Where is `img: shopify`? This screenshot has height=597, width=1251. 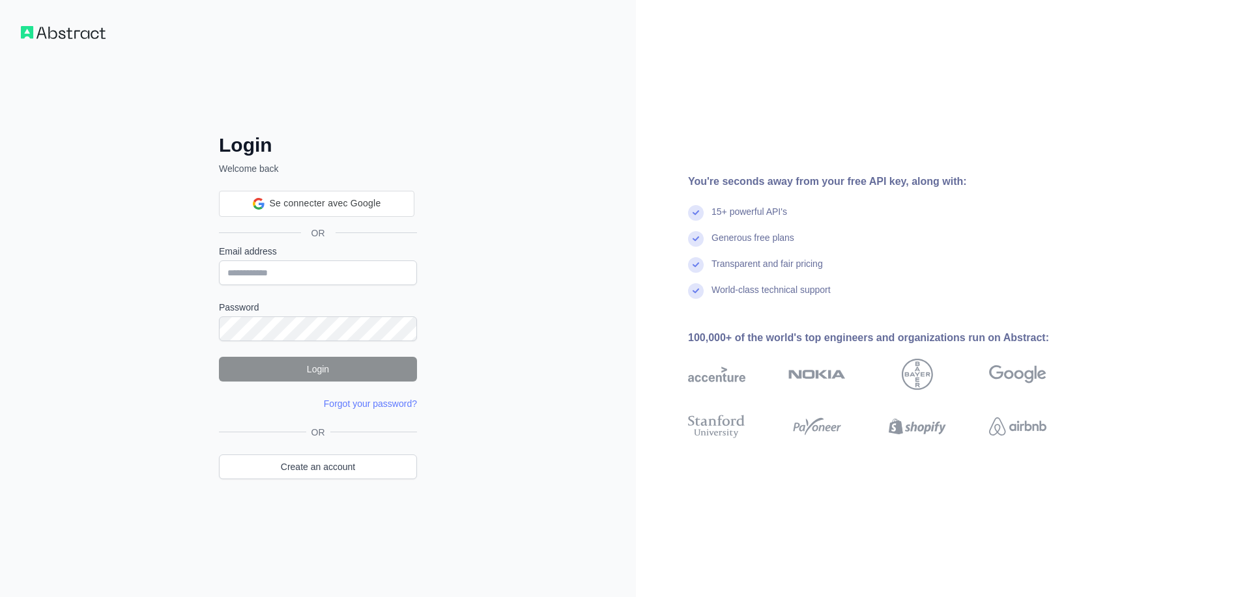 img: shopify is located at coordinates (917, 427).